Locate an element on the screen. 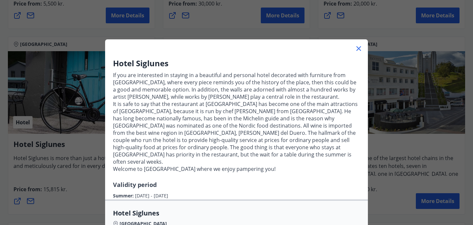 The image size is (473, 225). span: Summer : is located at coordinates (124, 196).